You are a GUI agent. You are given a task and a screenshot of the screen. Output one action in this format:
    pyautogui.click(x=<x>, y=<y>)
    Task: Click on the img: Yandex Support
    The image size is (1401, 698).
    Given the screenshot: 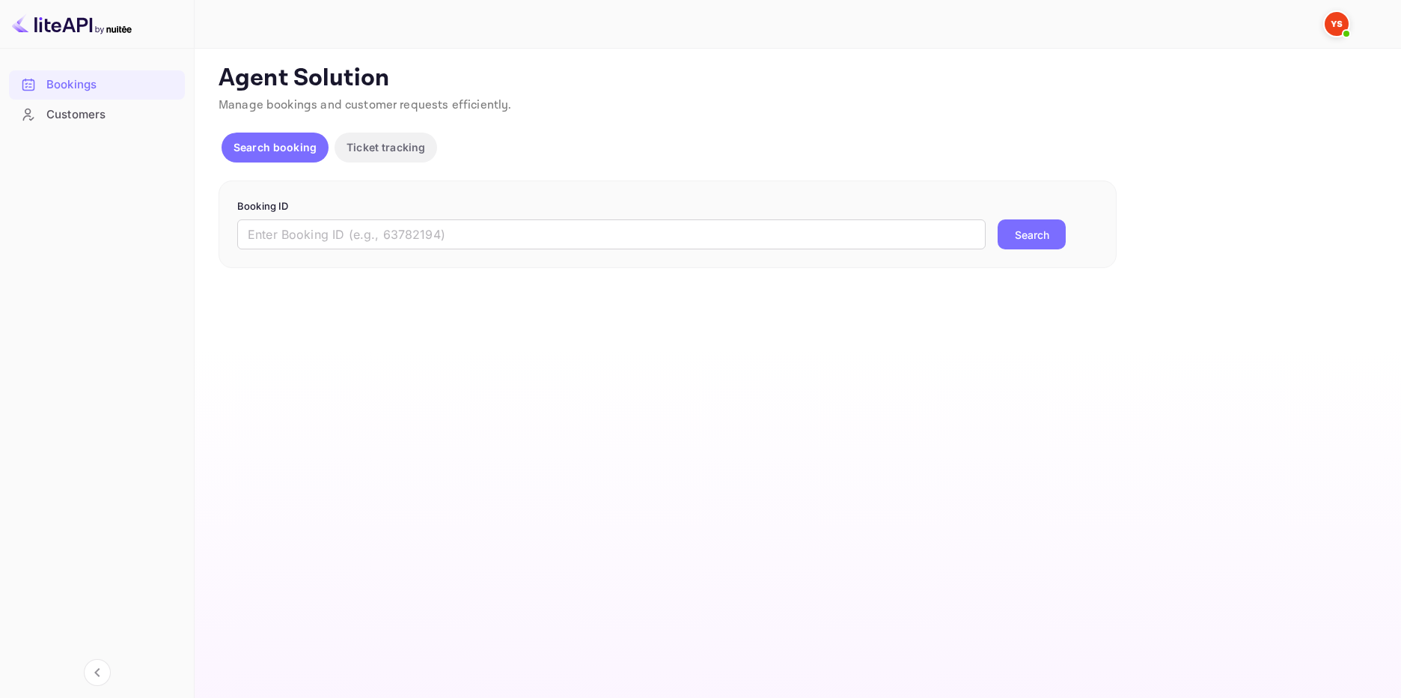 What is the action you would take?
    pyautogui.click(x=1337, y=24)
    